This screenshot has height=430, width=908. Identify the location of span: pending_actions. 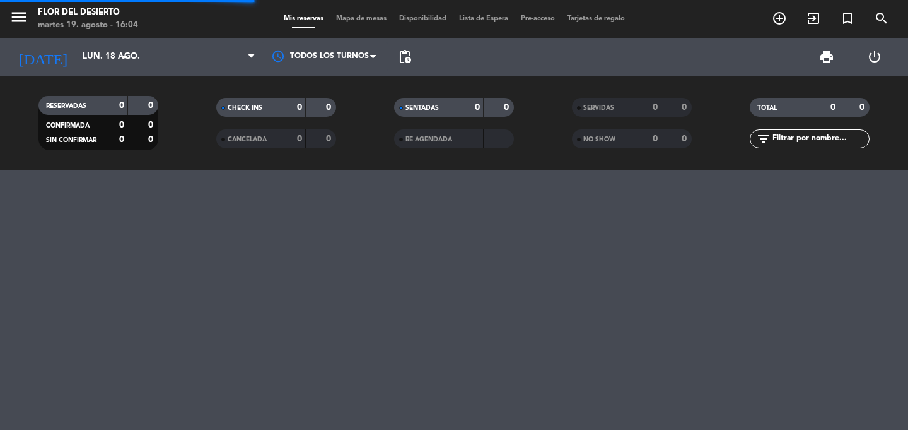
(405, 57).